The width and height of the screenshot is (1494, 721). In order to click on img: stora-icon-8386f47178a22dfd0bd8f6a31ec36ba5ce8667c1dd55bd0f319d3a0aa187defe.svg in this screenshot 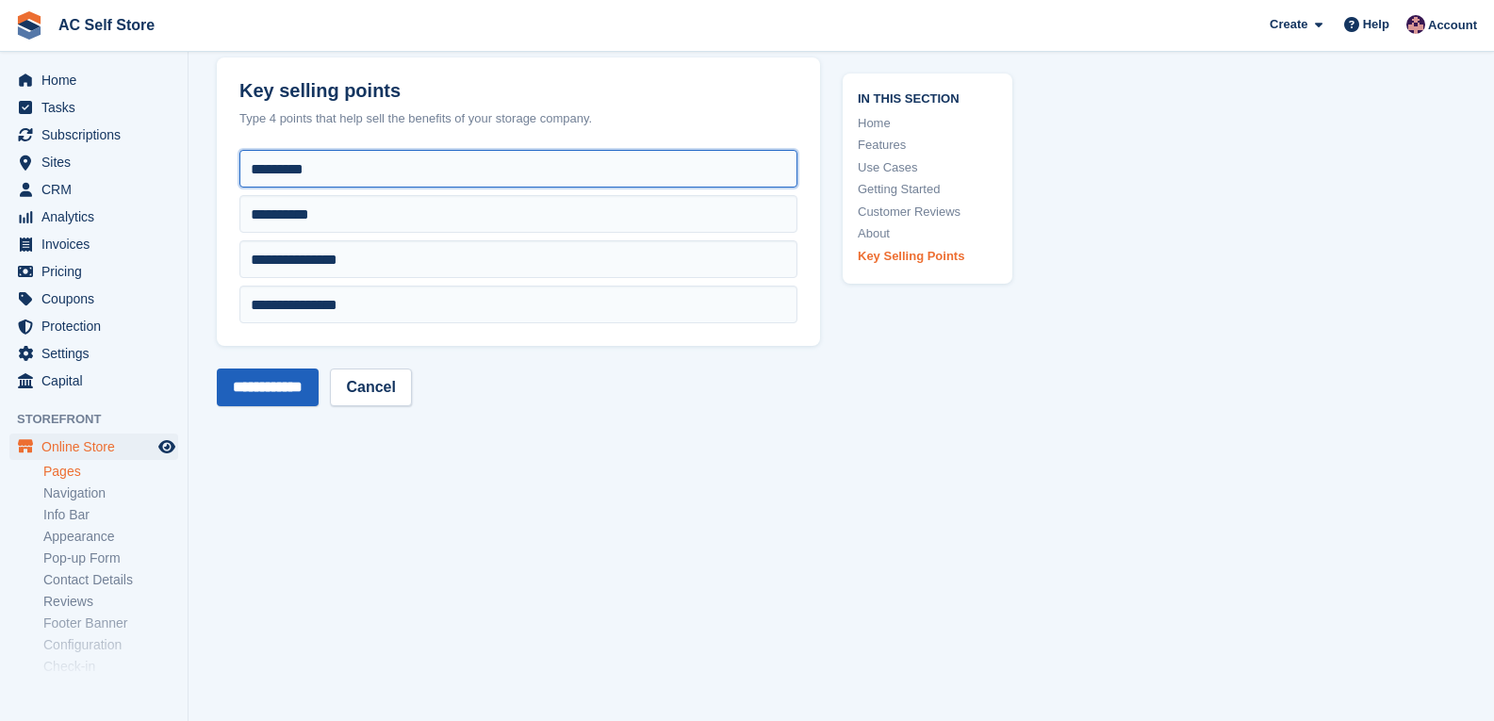, I will do `click(29, 25)`.